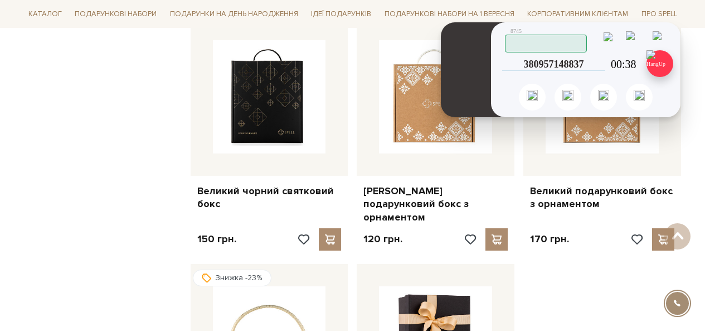  Describe the element at coordinates (232, 278) in the screenshot. I see `div: Знижка -23%` at that location.